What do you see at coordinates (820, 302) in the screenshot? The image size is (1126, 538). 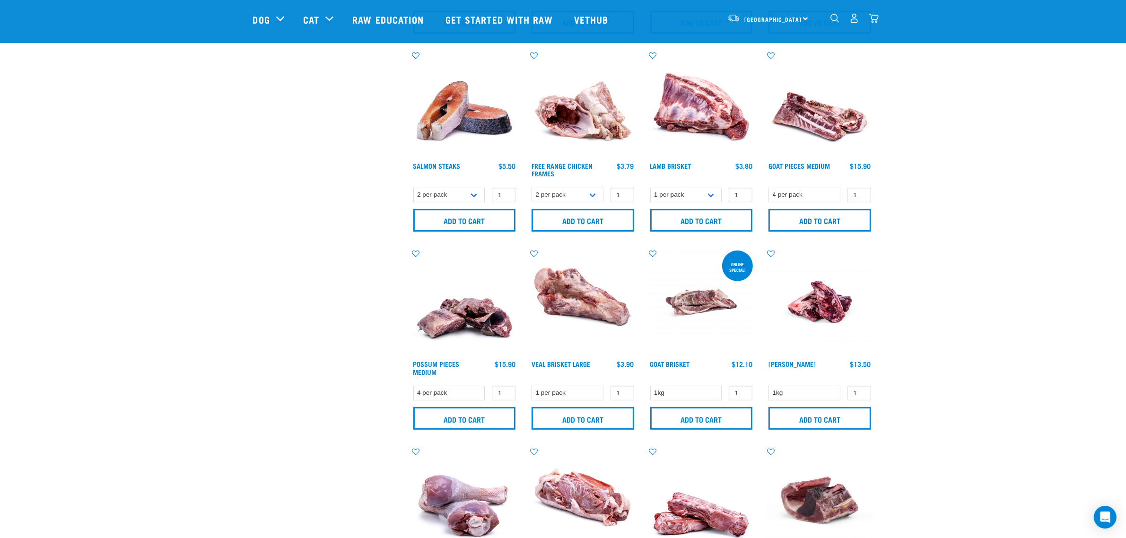 I see `img: Venison Brisket Bone 1662` at bounding box center [820, 302].